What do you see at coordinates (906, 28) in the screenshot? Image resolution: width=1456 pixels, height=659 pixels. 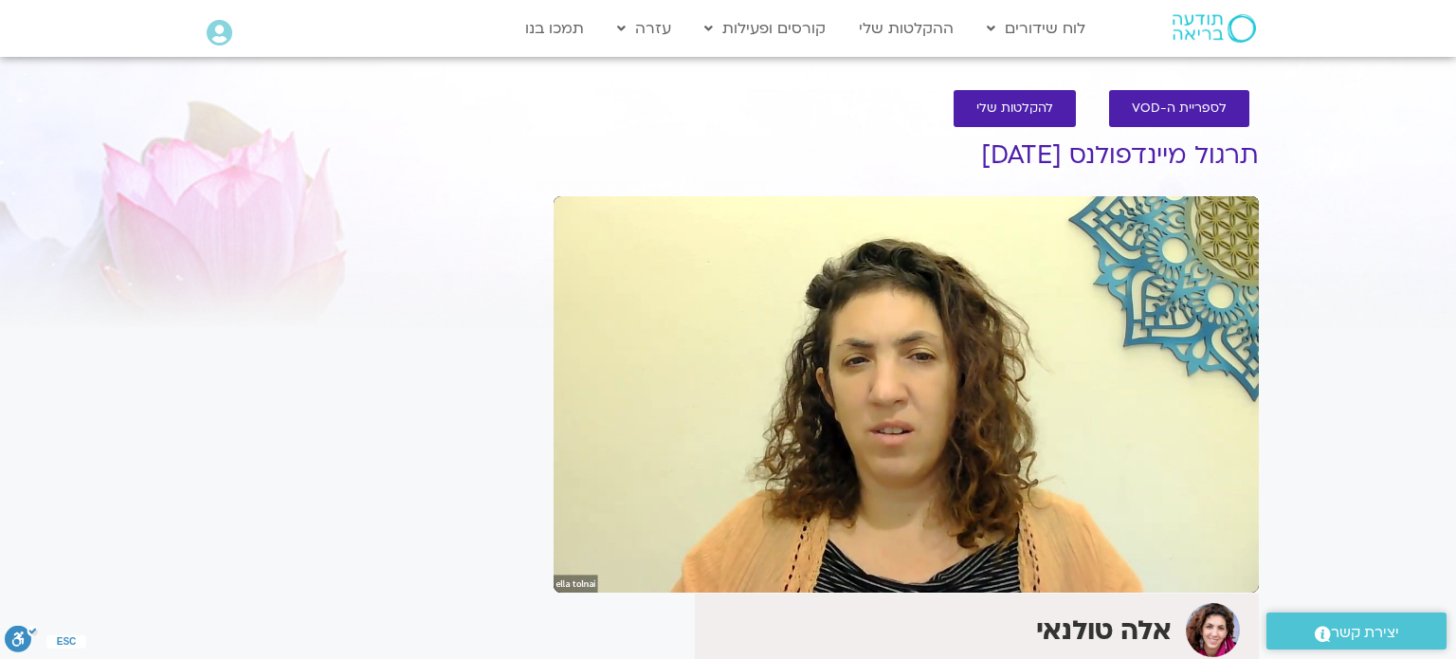 I see `a: ההקלטות שלי` at bounding box center [906, 28].